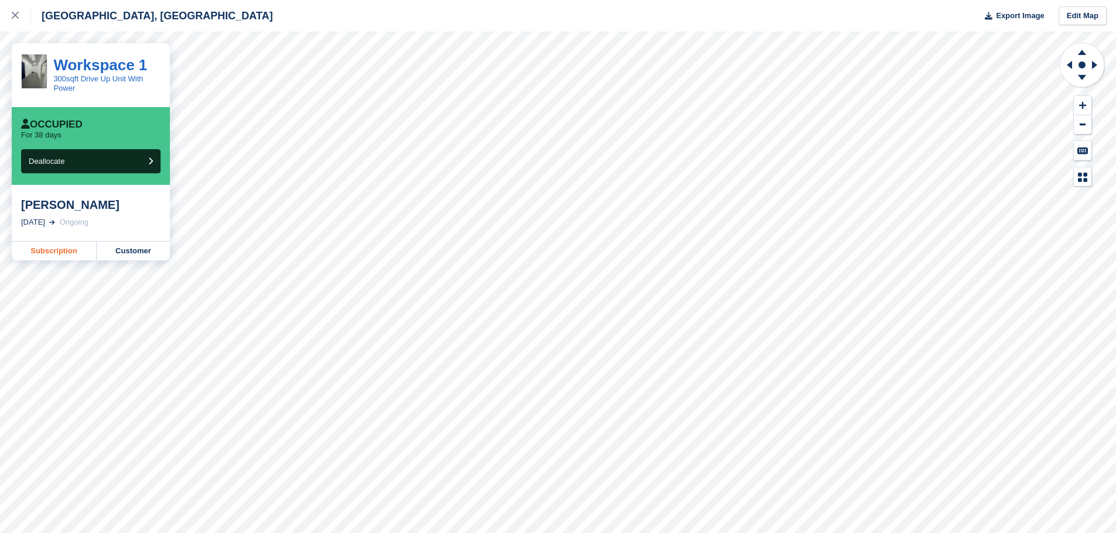 The height and width of the screenshot is (533, 1116). What do you see at coordinates (52, 125) in the screenshot?
I see `div: Occupied` at bounding box center [52, 125].